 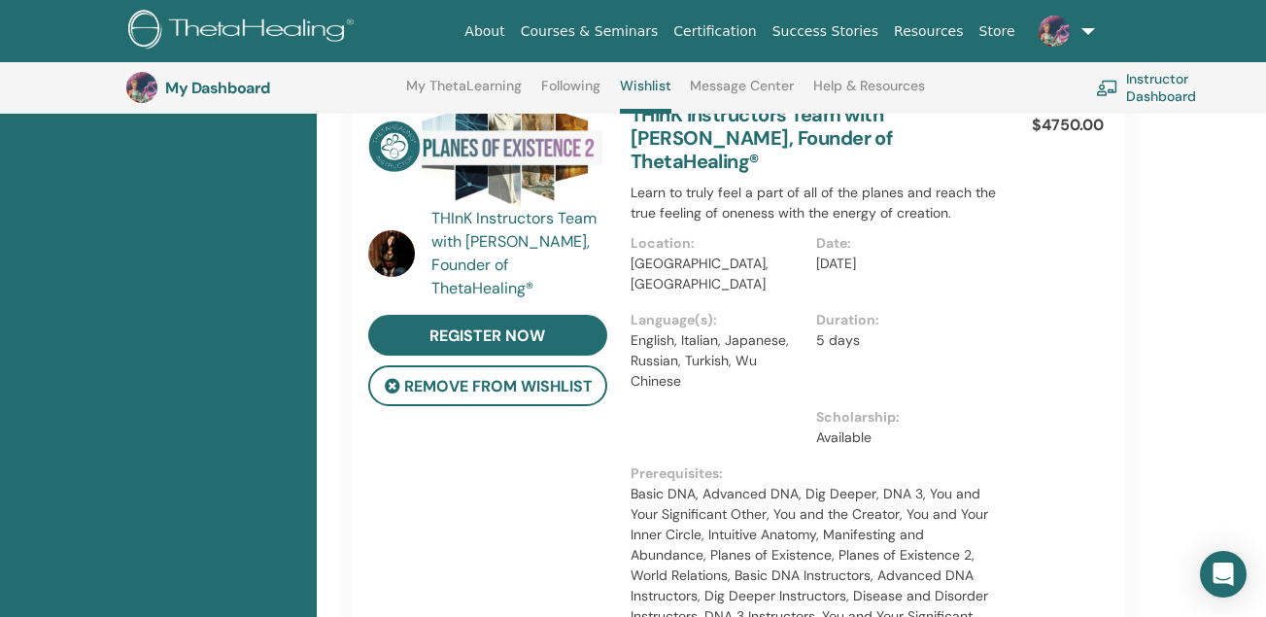 What do you see at coordinates (645, 95) in the screenshot?
I see `a: Wishlist` at bounding box center [645, 95].